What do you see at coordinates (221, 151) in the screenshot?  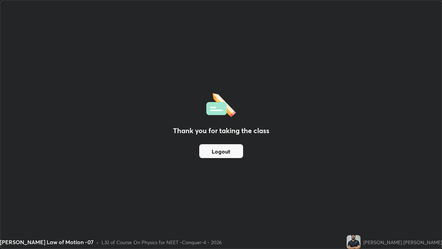 I see `button: Logout` at bounding box center [221, 151].